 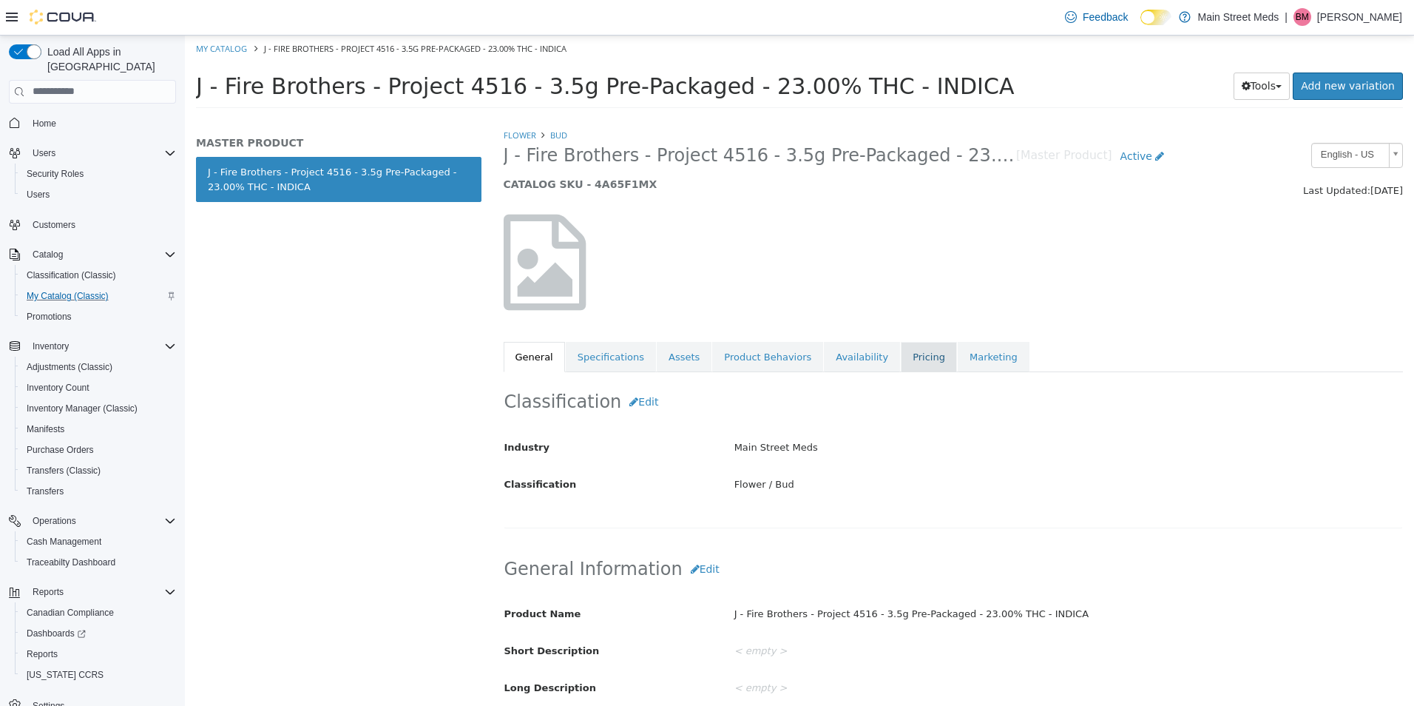 What do you see at coordinates (98, 675) in the screenshot?
I see `span: Washington CCRS` at bounding box center [98, 675].